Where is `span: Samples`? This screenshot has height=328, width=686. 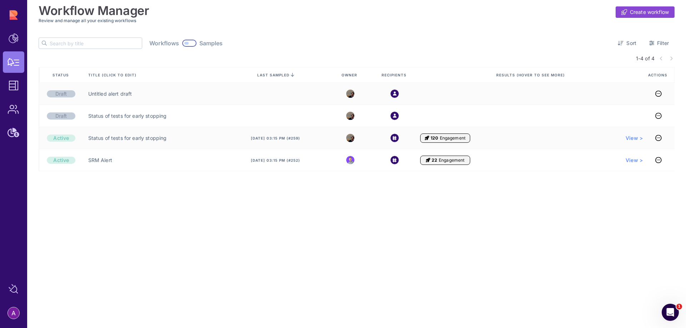
span: Samples is located at coordinates (211, 43).